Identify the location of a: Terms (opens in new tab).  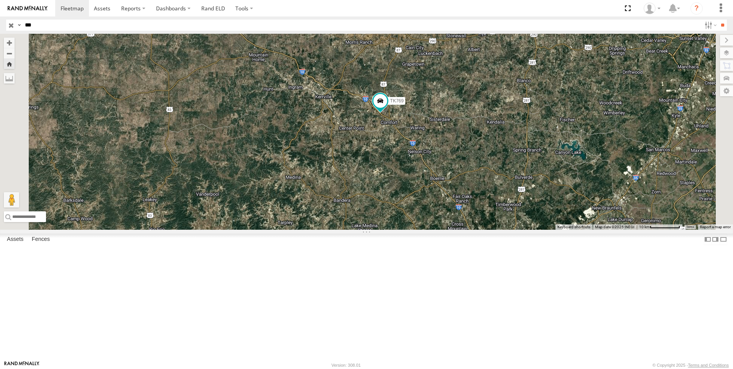
(690, 227).